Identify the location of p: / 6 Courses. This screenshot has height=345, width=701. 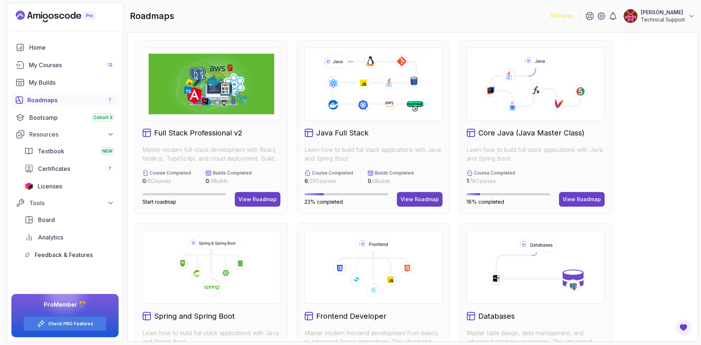
(167, 181).